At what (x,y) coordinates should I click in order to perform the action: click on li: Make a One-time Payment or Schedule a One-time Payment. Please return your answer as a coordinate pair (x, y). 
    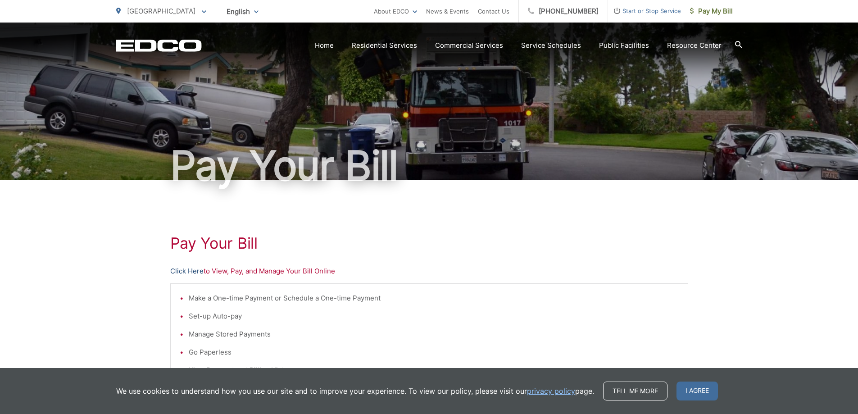
    Looking at the image, I should click on (434, 298).